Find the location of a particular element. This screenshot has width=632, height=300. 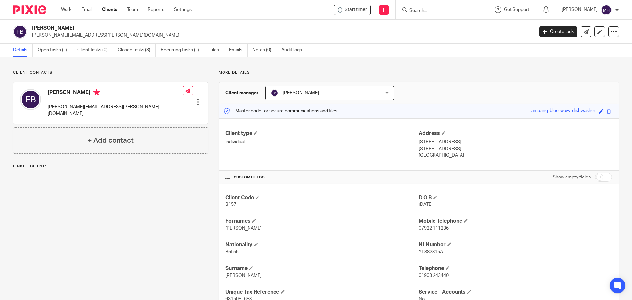

h4: Mobile Telephone is located at coordinates (515, 221).